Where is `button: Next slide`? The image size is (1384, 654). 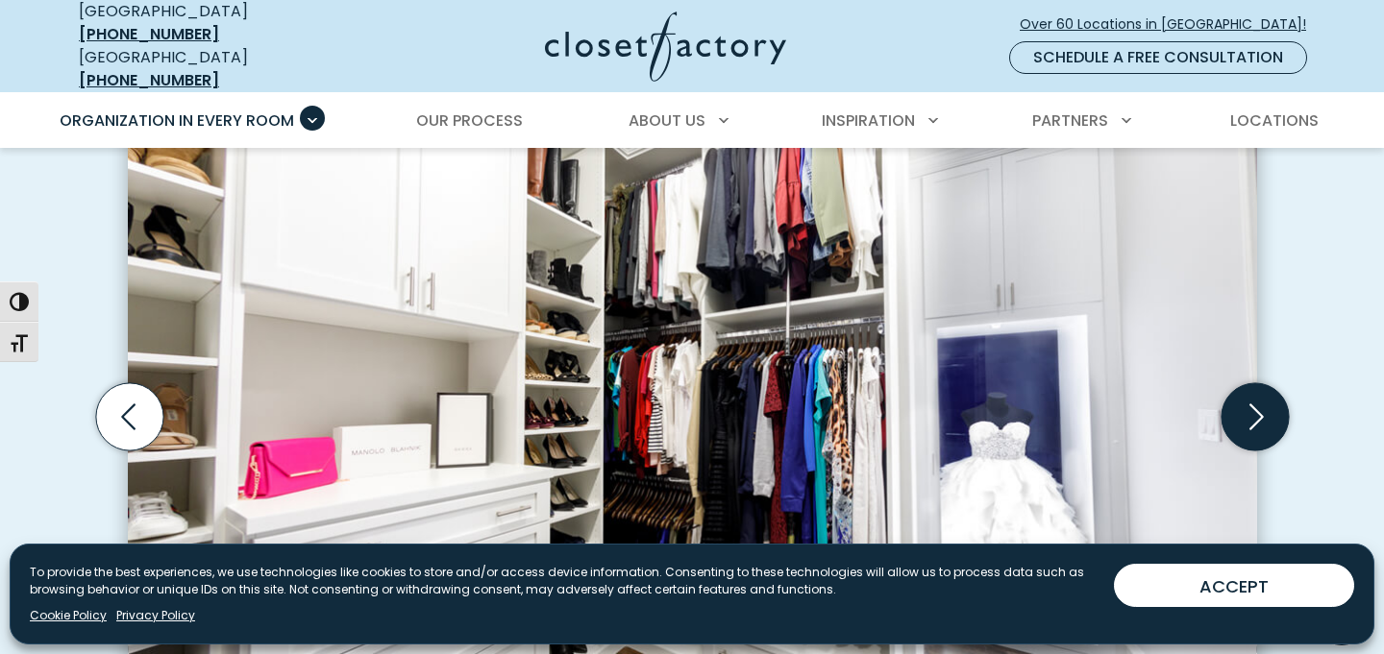 button: Next slide is located at coordinates (1255, 417).